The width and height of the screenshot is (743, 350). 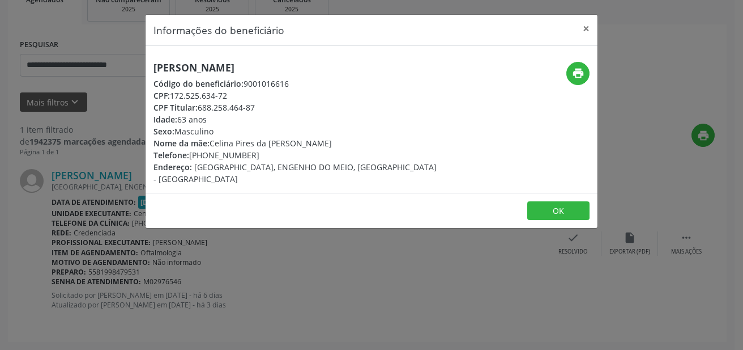 I want to click on div: 9001016616, so click(x=296, y=83).